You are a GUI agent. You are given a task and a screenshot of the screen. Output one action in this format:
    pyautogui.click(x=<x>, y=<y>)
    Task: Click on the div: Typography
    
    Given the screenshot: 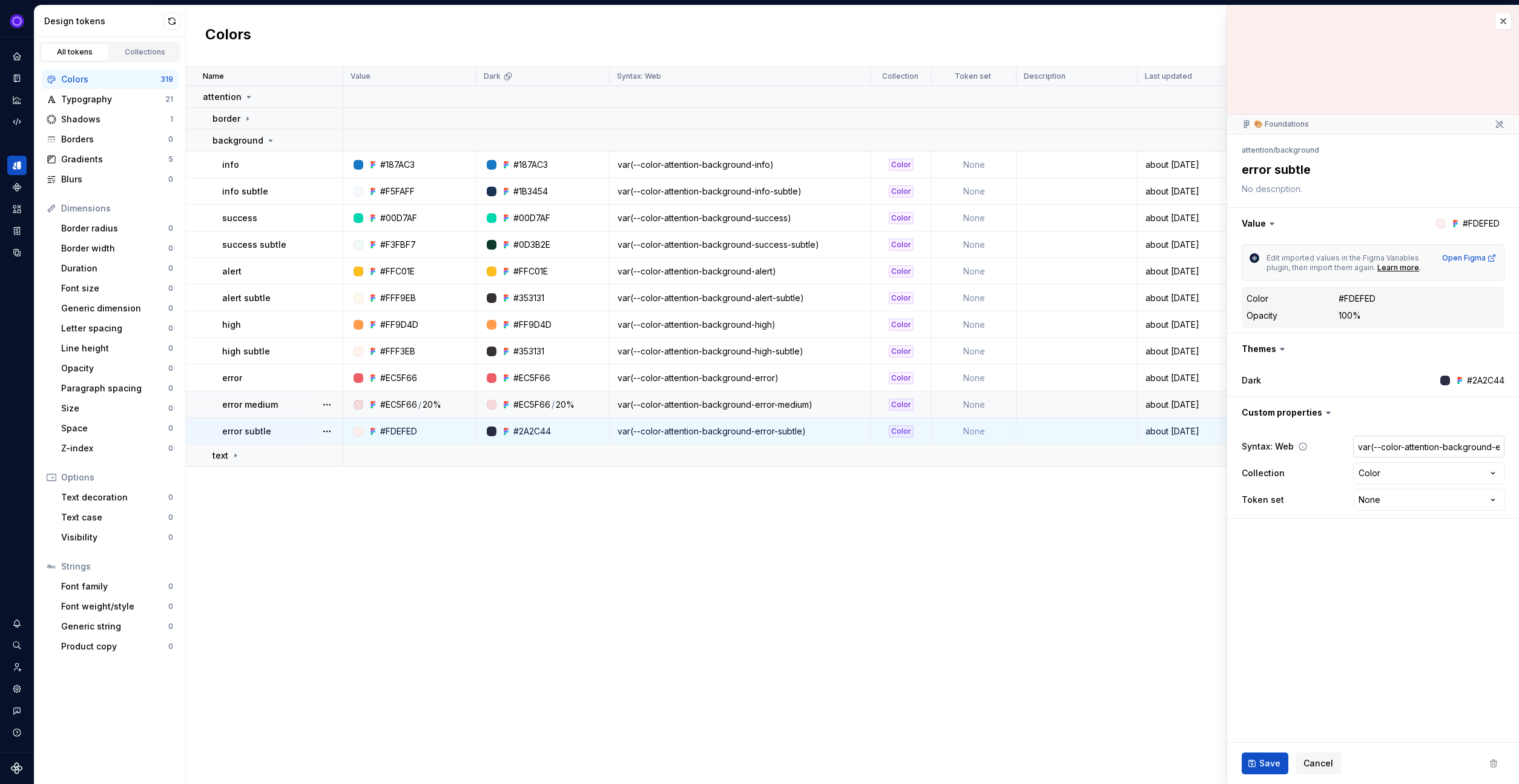 What is the action you would take?
    pyautogui.click(x=113, y=99)
    